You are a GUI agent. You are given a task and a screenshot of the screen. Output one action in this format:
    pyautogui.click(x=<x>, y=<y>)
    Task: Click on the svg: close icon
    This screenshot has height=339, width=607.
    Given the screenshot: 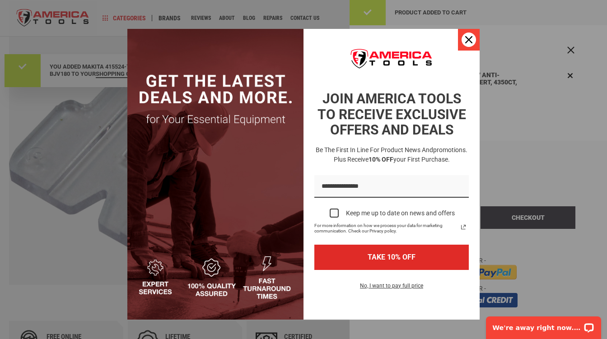 What is the action you would take?
    pyautogui.click(x=469, y=40)
    